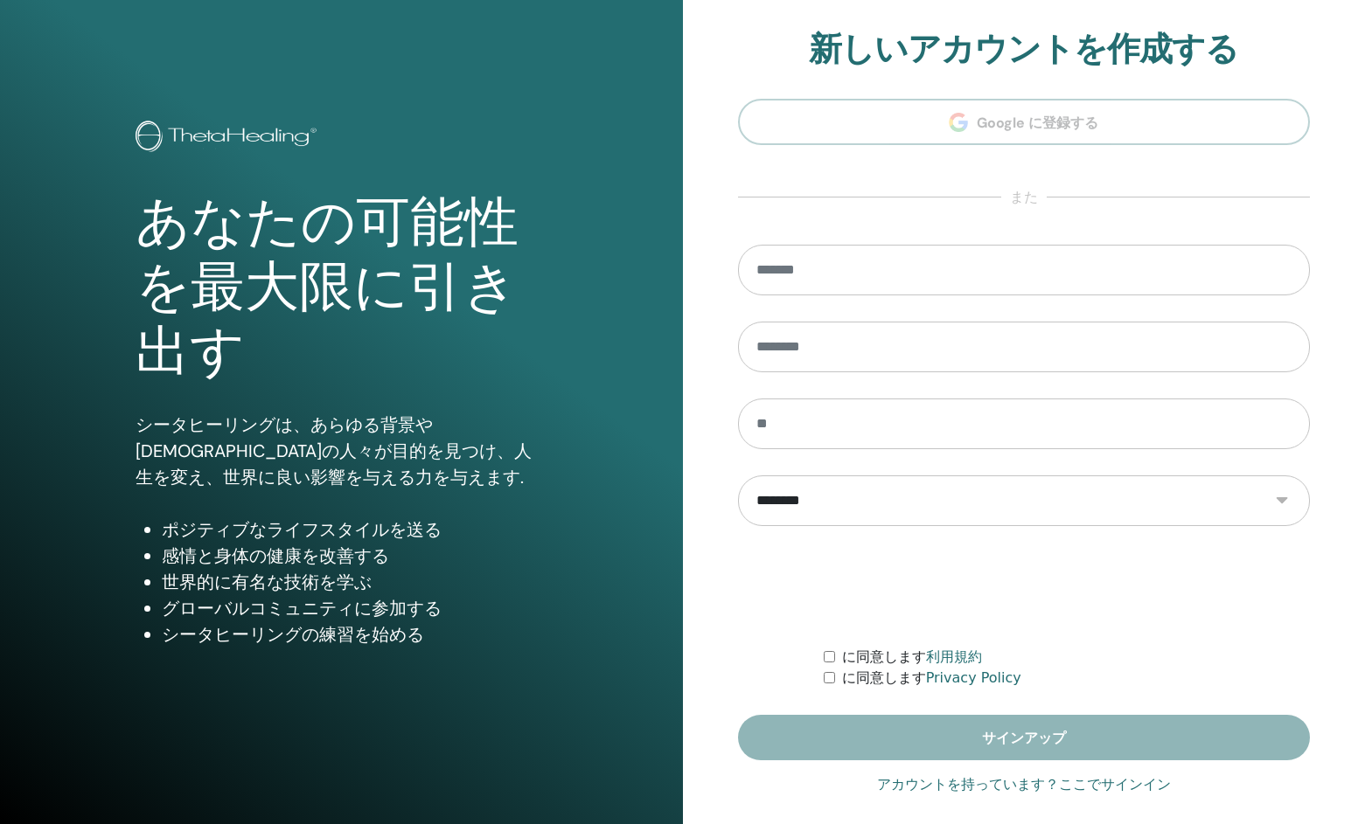  Describe the element at coordinates (1024, 50) in the screenshot. I see `h2: 新しいアカウントを作成する` at that location.